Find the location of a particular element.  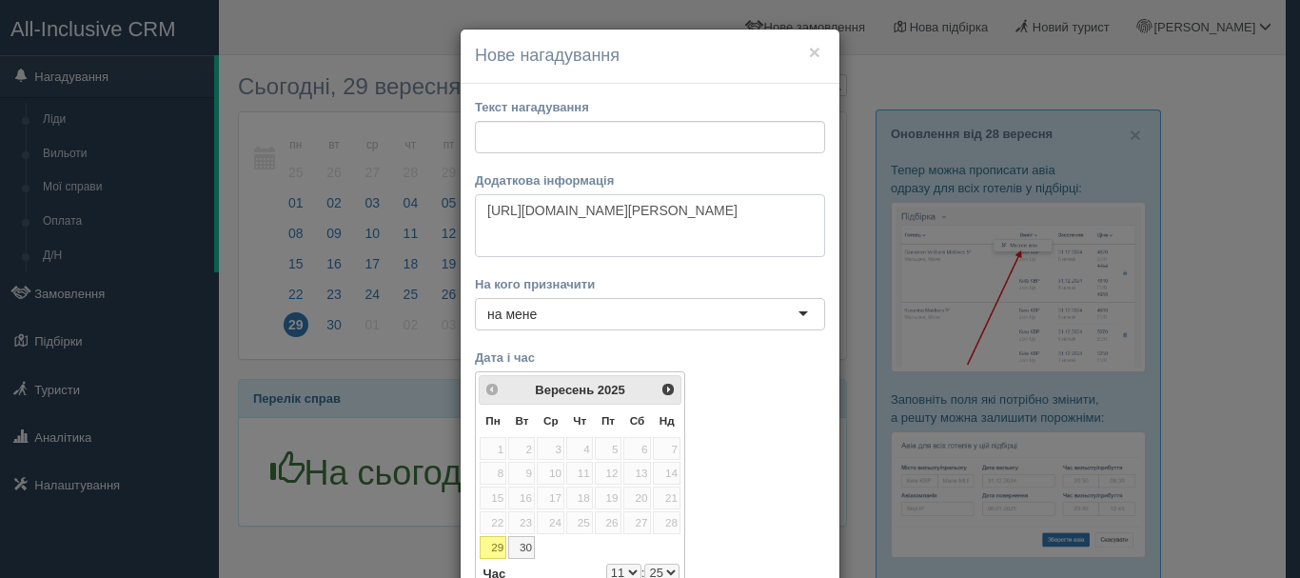

div: на мене is located at coordinates (512, 314).